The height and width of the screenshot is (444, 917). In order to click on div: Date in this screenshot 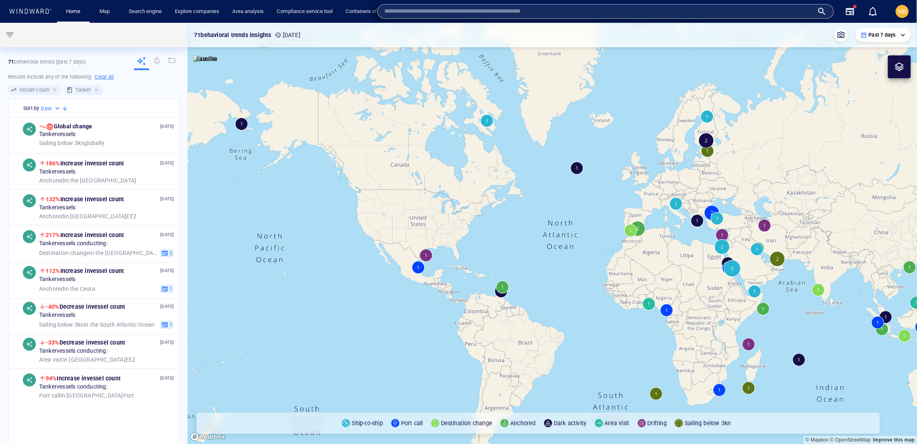, I will do `click(51, 109)`.